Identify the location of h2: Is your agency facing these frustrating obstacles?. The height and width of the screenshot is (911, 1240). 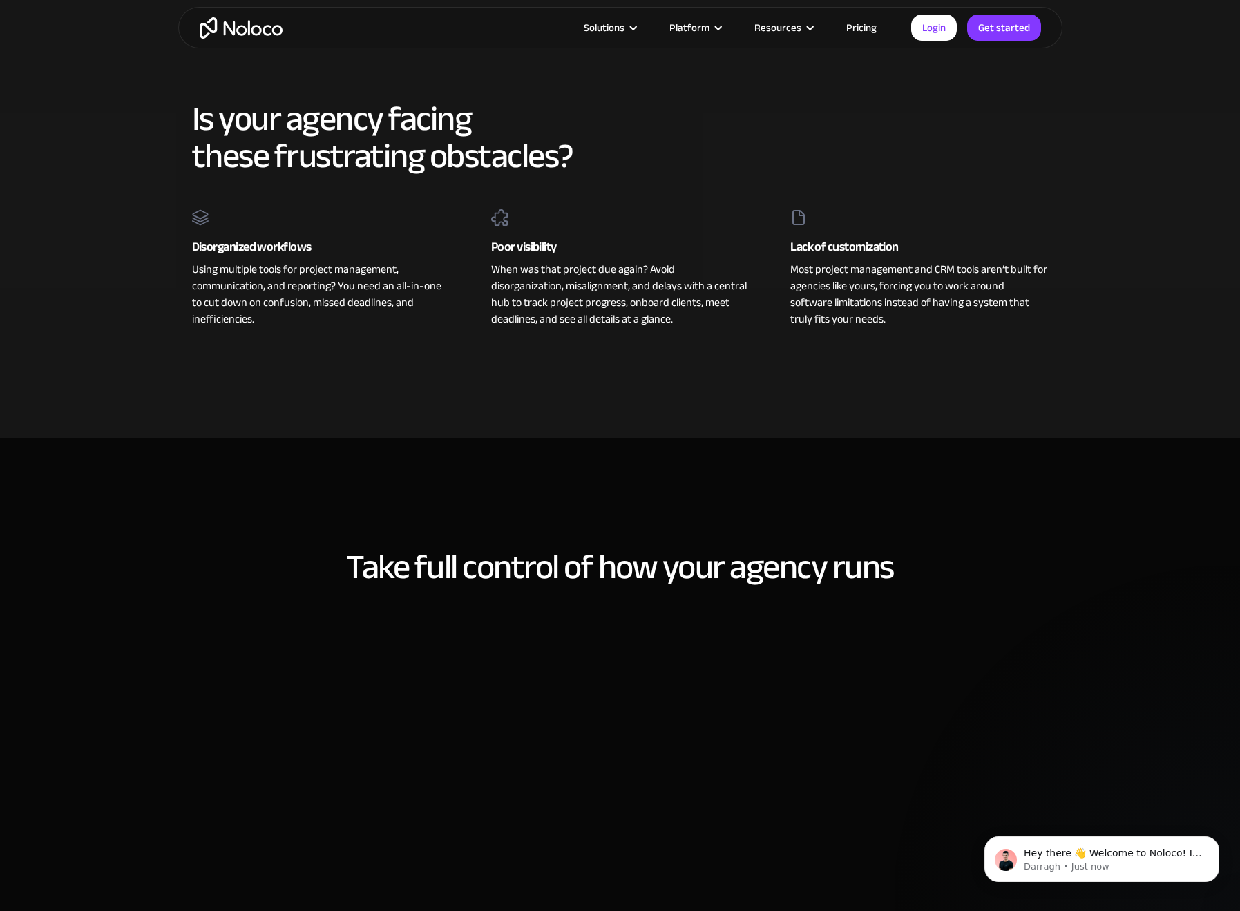
(620, 137).